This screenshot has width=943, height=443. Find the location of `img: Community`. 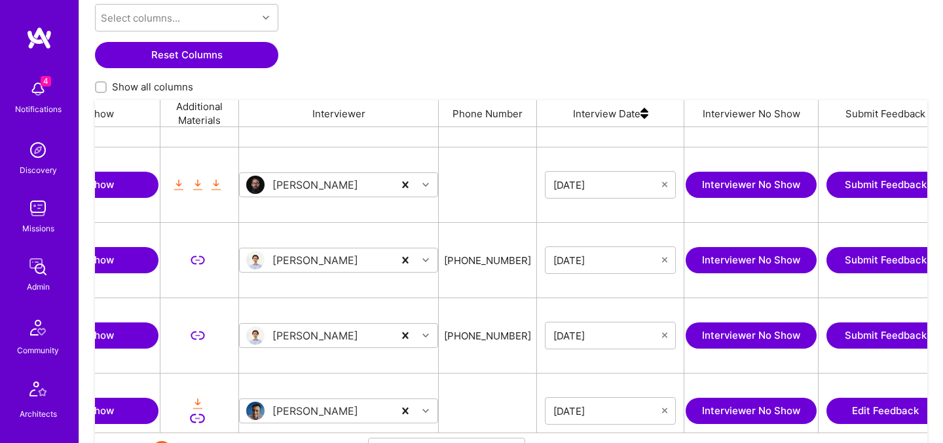

img: Community is located at coordinates (38, 327).